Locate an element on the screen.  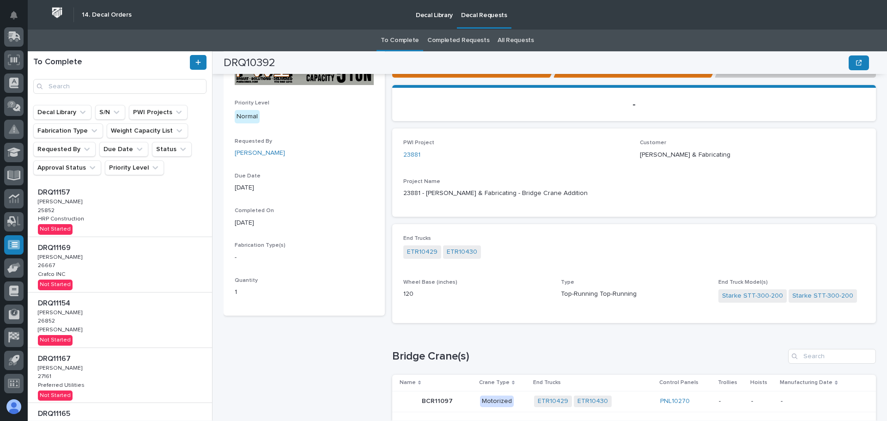
p: DRQ11165 is located at coordinates (55, 413).